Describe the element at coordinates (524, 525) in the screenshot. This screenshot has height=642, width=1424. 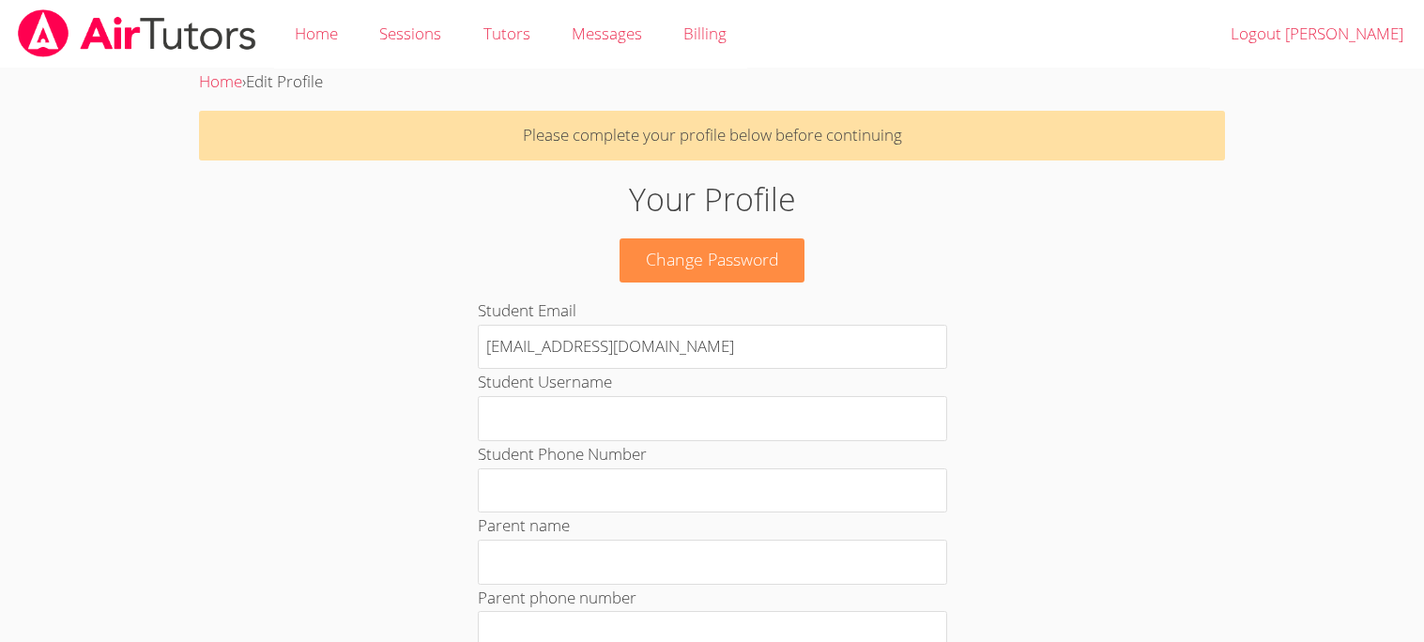
I see `label: Parent name` at that location.